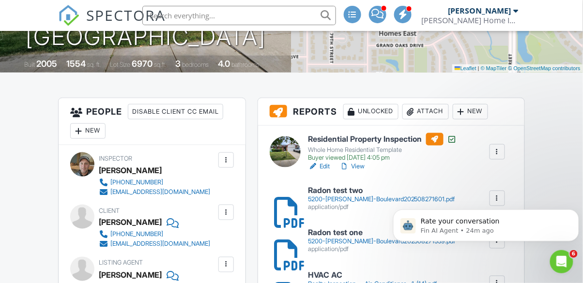  Describe the element at coordinates (371, 112) in the screenshot. I see `div: Unlocked` at that location.